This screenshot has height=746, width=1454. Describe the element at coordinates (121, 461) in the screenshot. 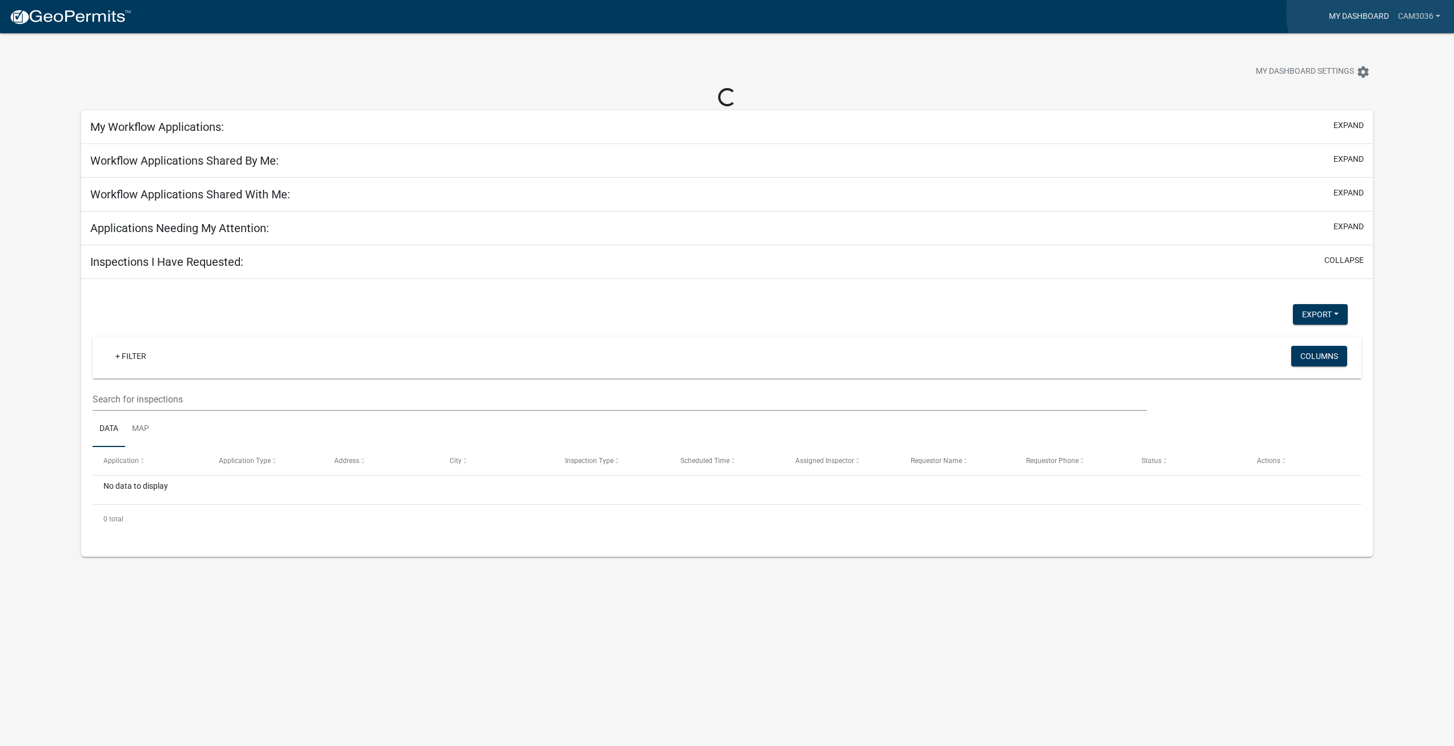

I see `span: Application` at that location.